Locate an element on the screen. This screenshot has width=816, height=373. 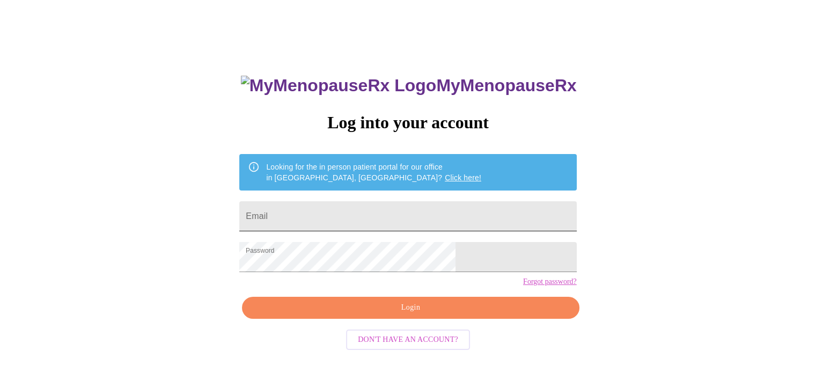
h3: MyMenopauseRx is located at coordinates (409, 85).